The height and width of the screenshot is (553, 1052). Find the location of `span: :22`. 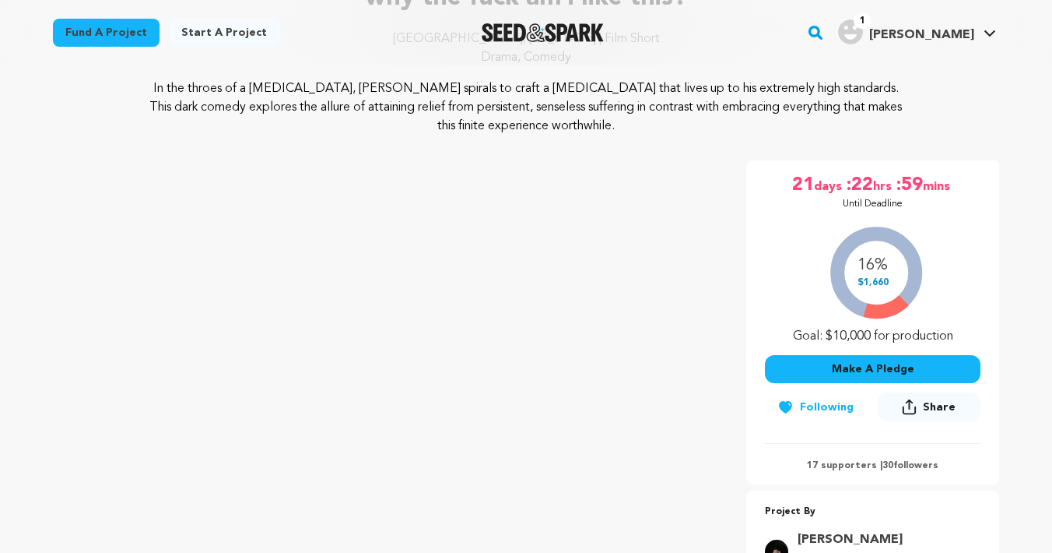

span: :22 is located at coordinates (859, 185).